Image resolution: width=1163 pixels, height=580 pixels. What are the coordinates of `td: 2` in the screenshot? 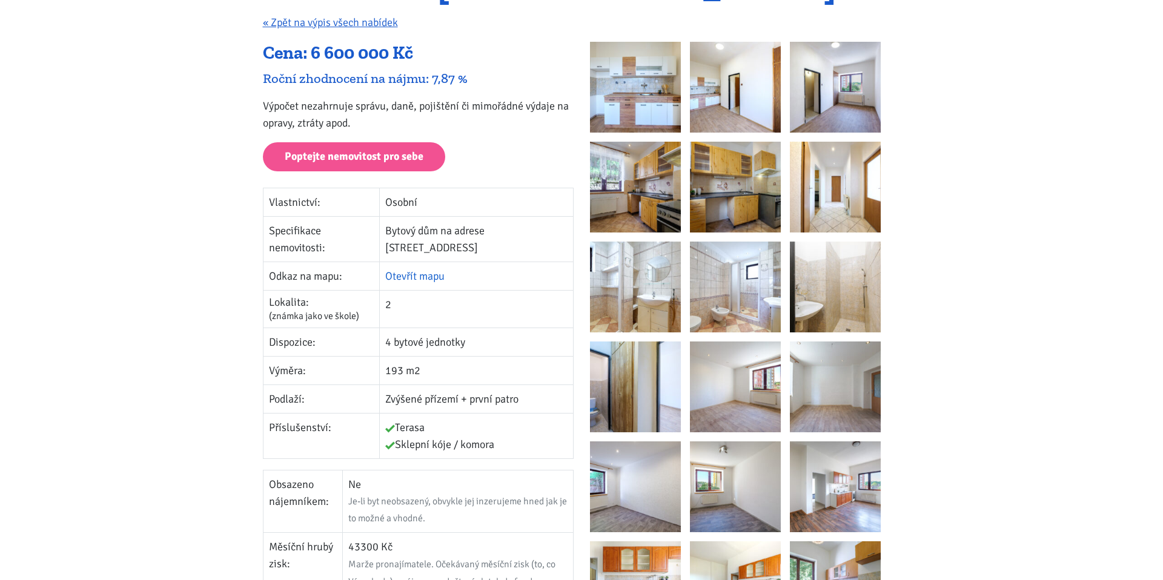 It's located at (476, 309).